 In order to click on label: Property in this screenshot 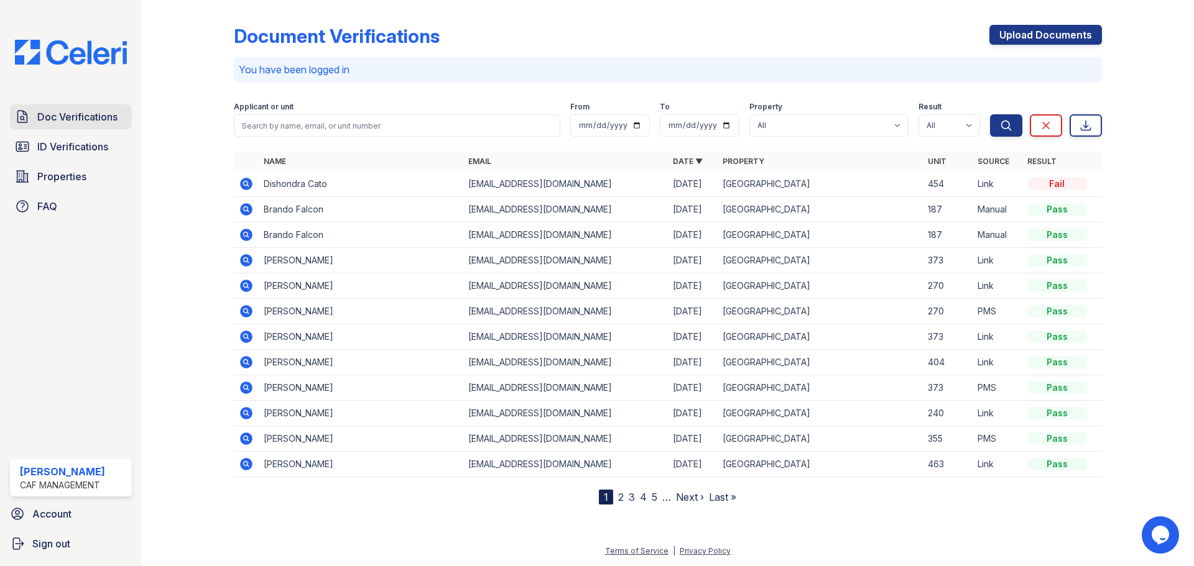, I will do `click(765, 107)`.